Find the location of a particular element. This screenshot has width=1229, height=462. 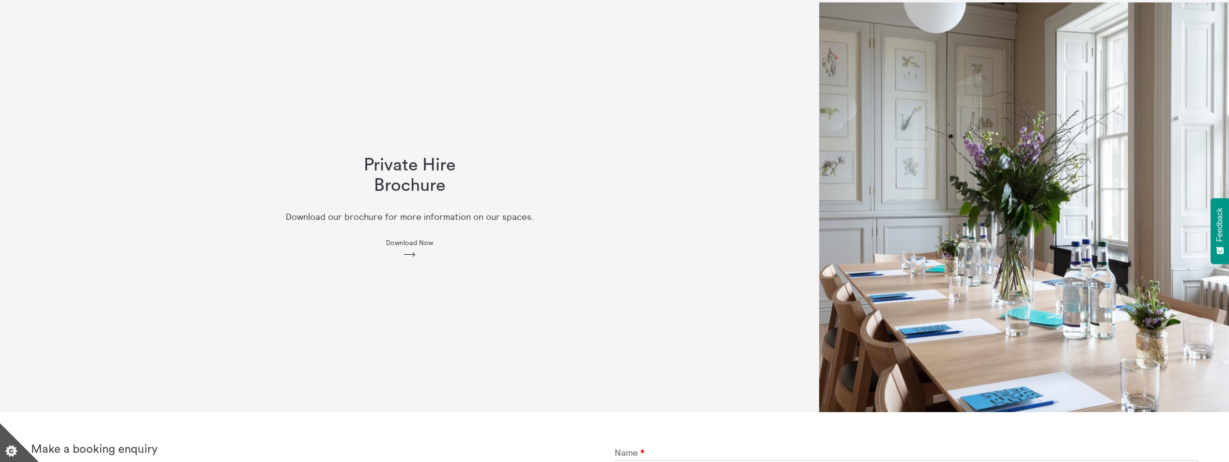

label: Name is located at coordinates (906, 453).